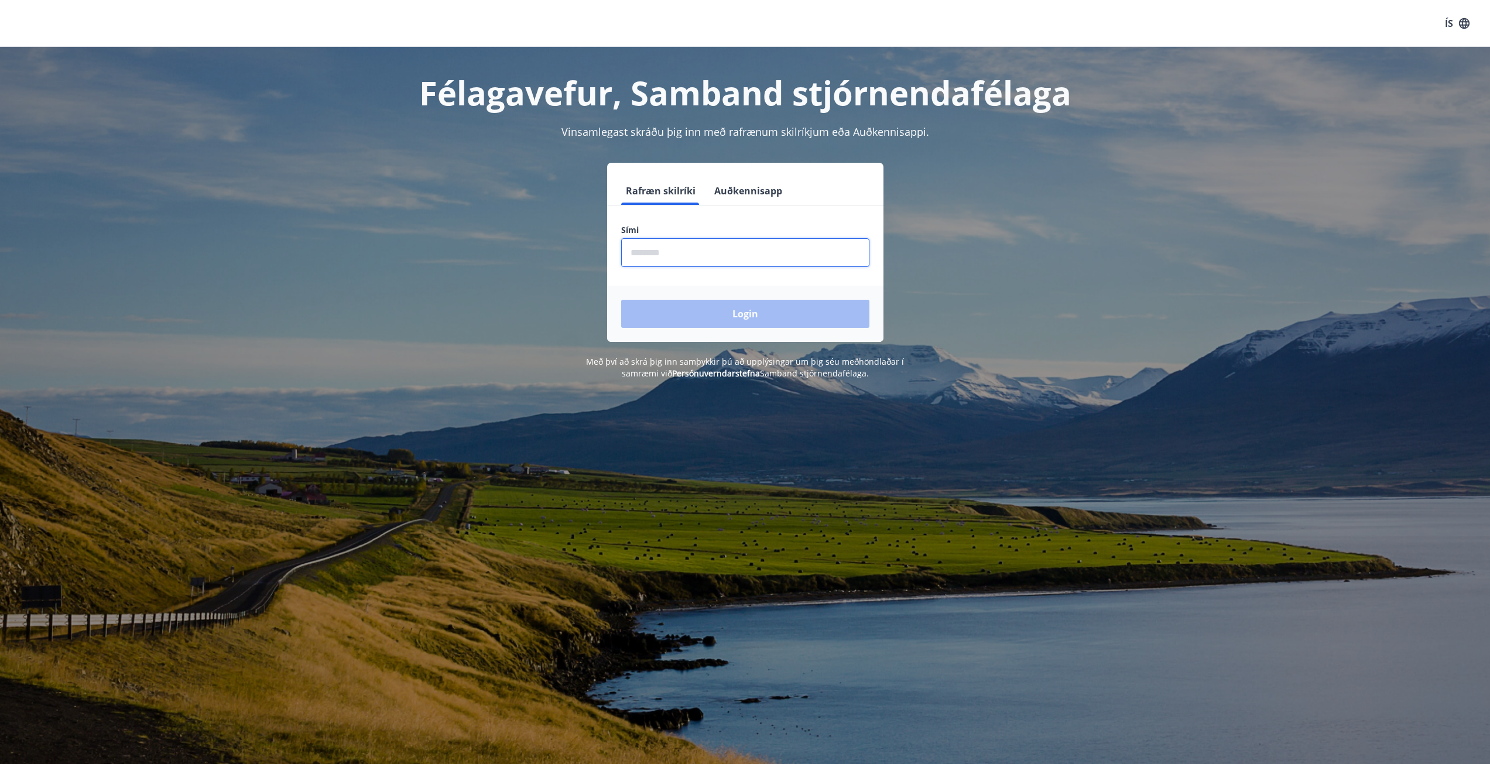  Describe the element at coordinates (661, 191) in the screenshot. I see `button: Rafræn skilríki` at that location.